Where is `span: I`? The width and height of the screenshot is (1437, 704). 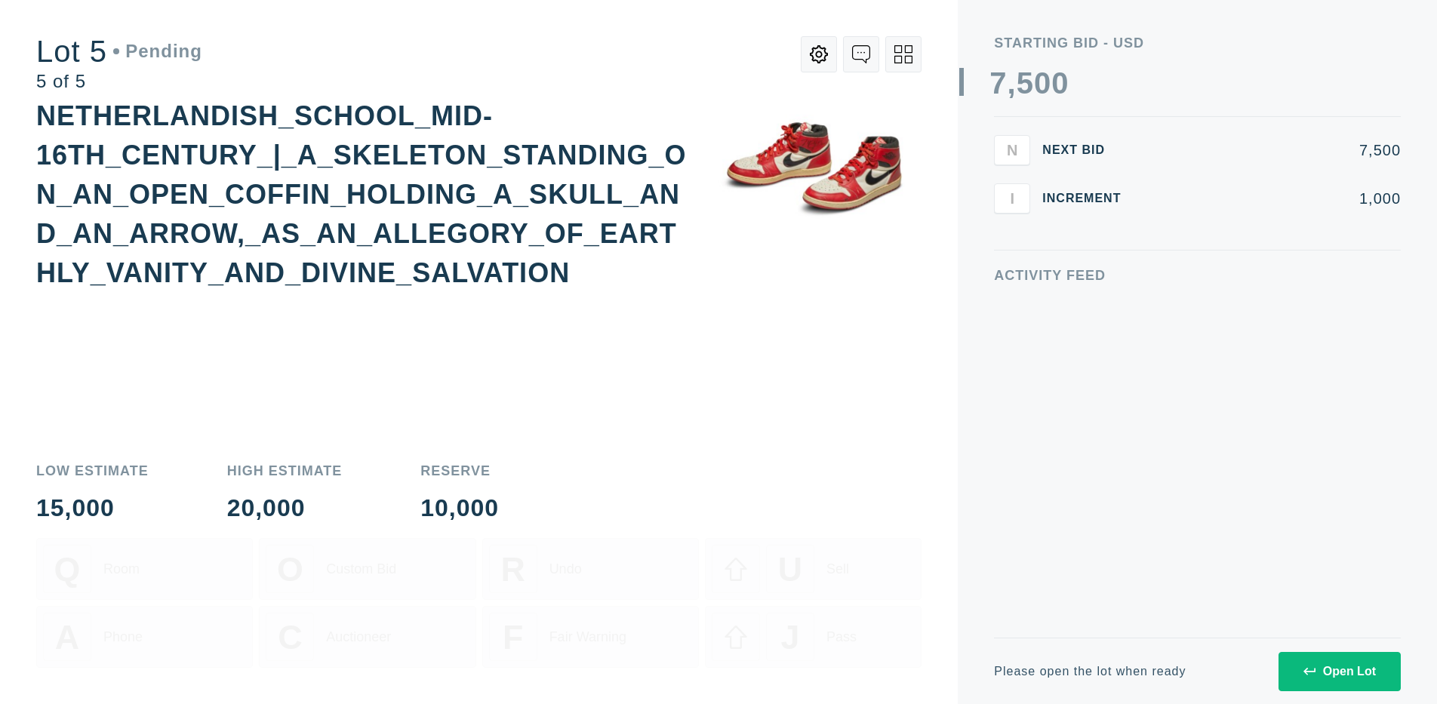 span: I is located at coordinates (1013, 198).